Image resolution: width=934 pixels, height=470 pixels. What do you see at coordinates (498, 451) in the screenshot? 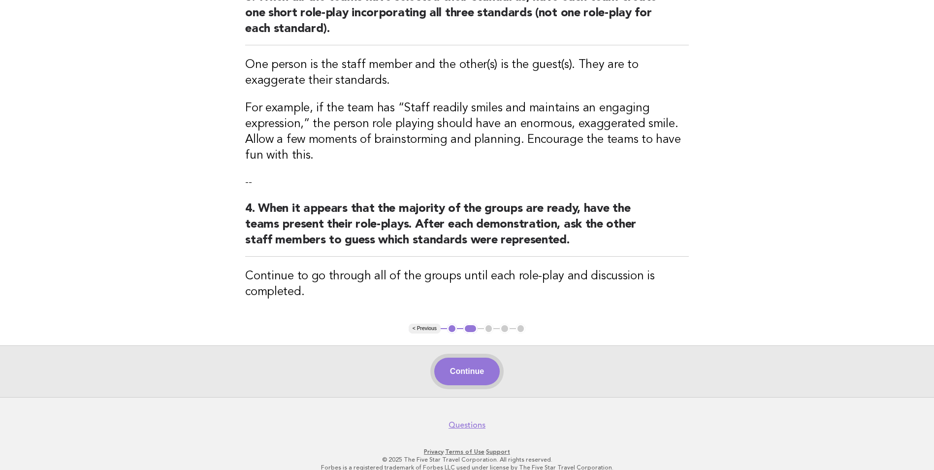
I see `a: Support` at bounding box center [498, 451].